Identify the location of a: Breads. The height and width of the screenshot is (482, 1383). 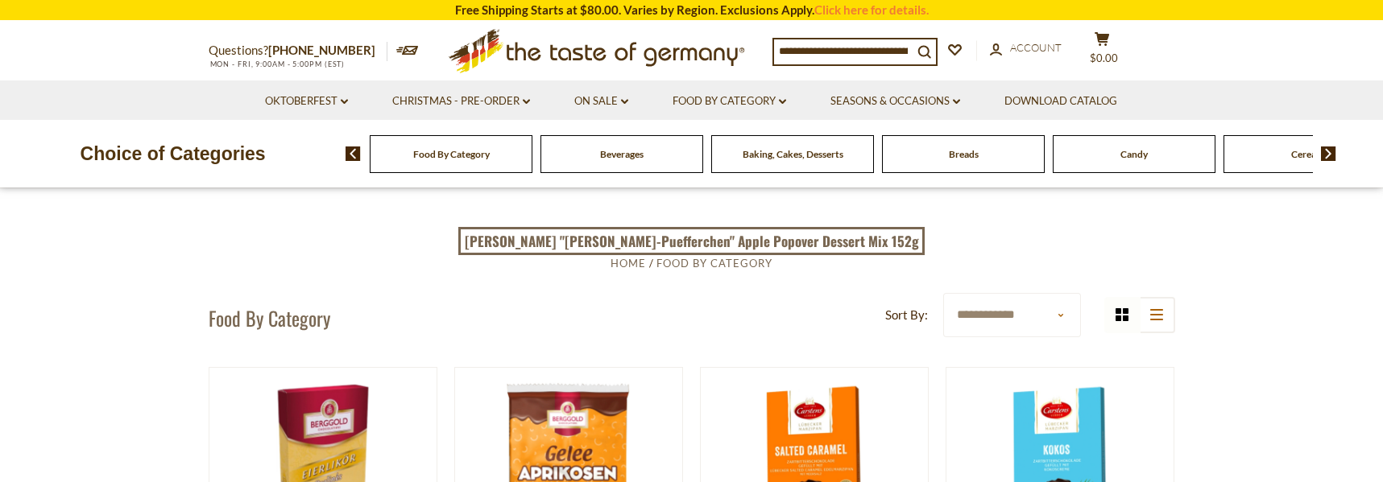
(963, 154).